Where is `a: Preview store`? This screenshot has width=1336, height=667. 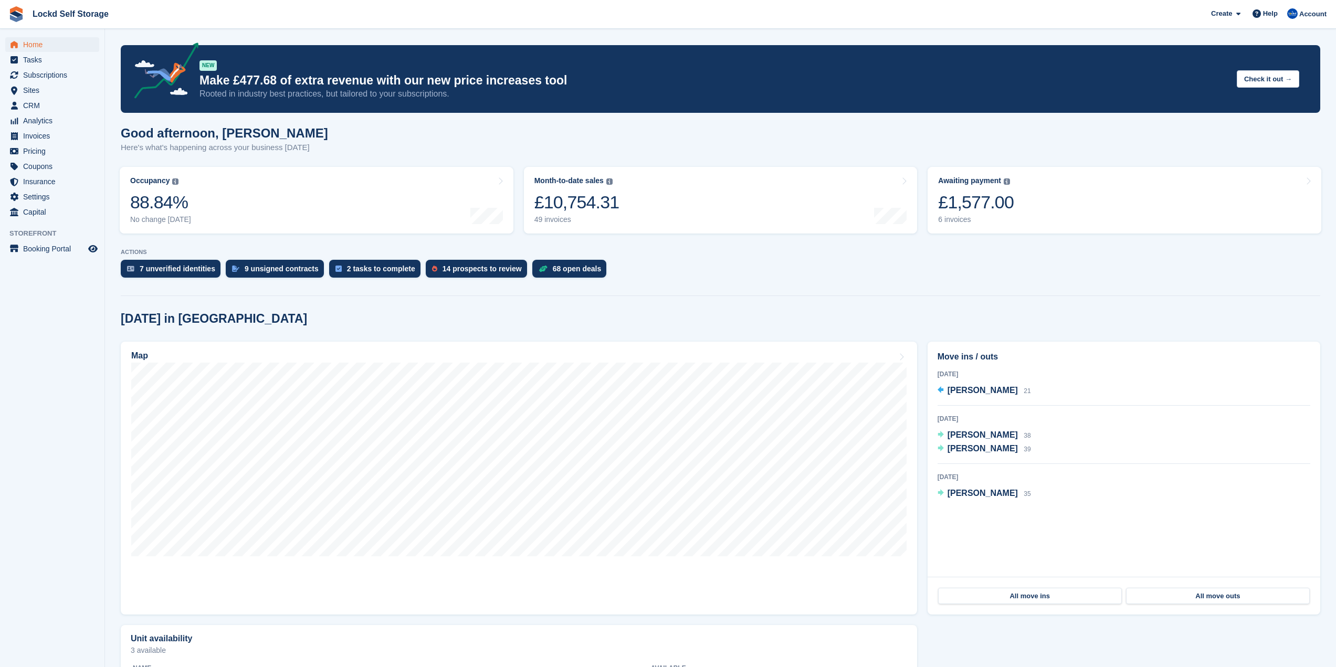 a: Preview store is located at coordinates (93, 249).